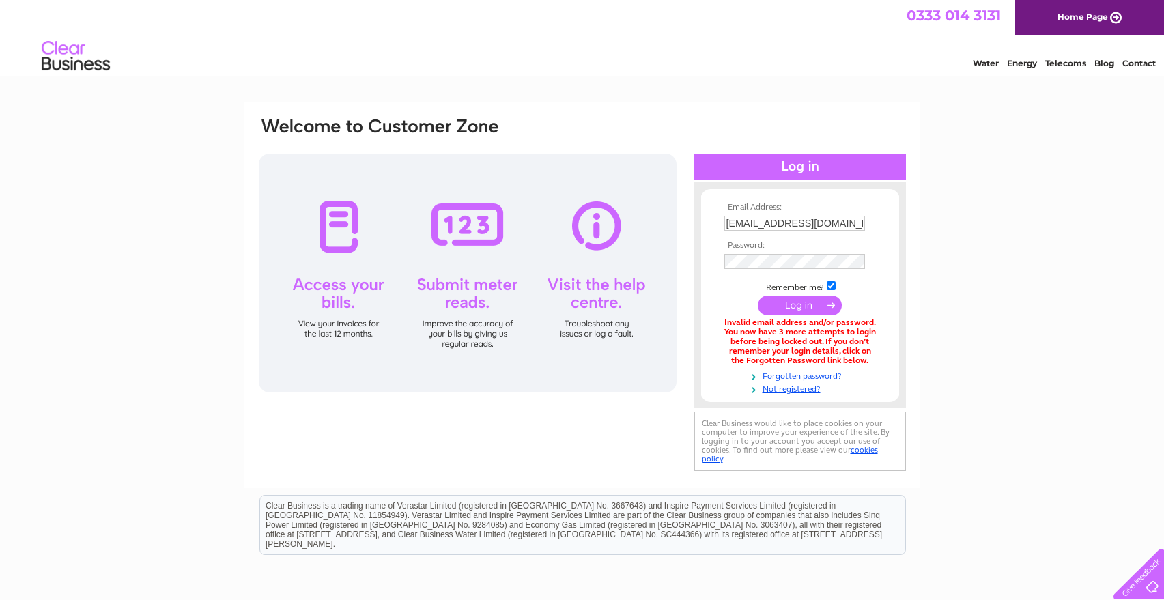 The height and width of the screenshot is (600, 1164). I want to click on a: Energy, so click(1022, 63).